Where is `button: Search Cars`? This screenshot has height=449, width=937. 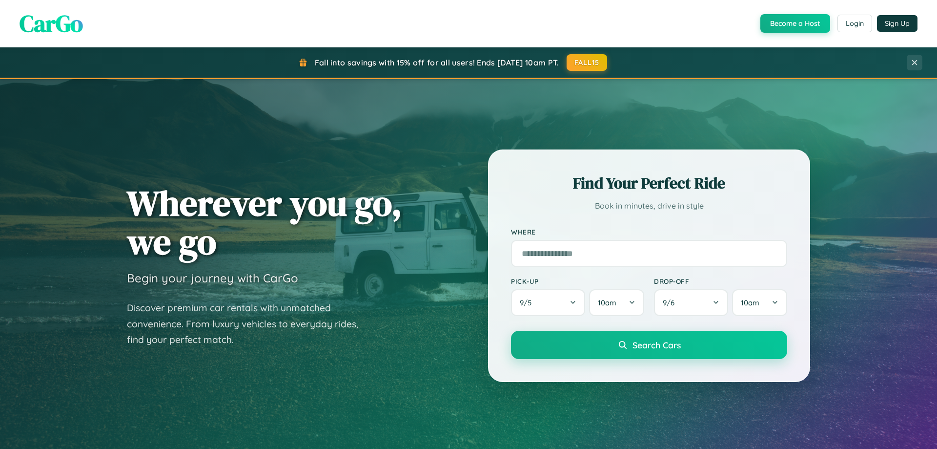
button: Search Cars is located at coordinates (649, 345).